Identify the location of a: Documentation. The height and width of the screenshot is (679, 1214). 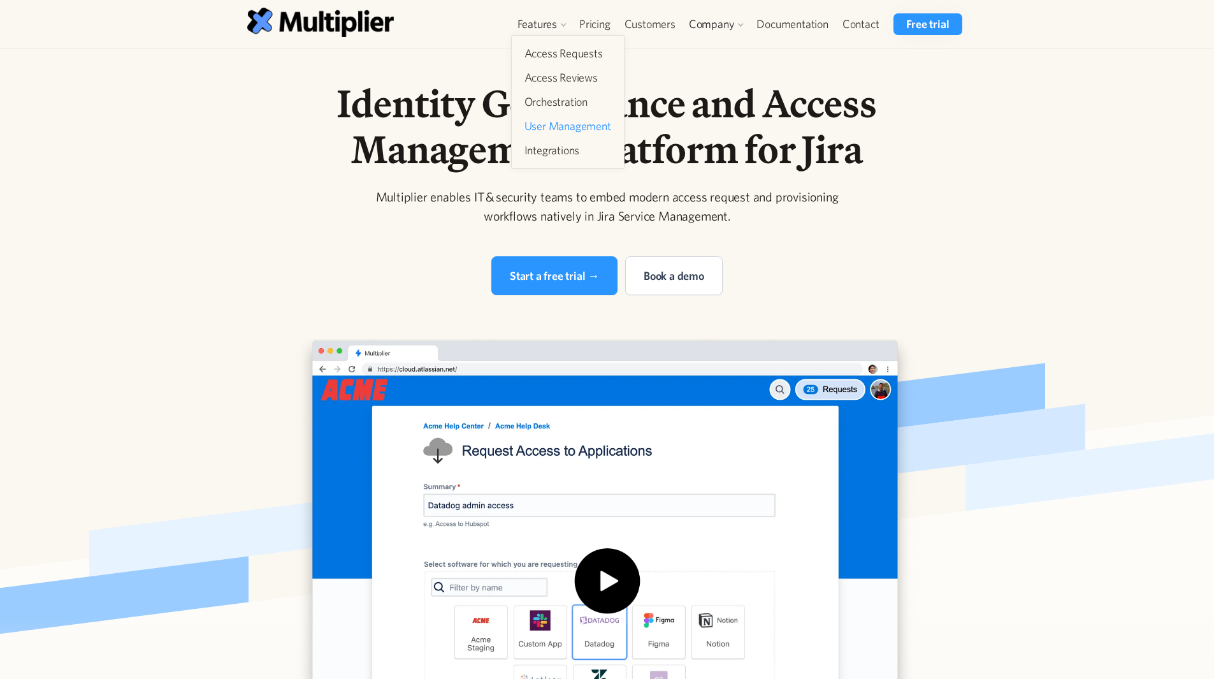
(792, 24).